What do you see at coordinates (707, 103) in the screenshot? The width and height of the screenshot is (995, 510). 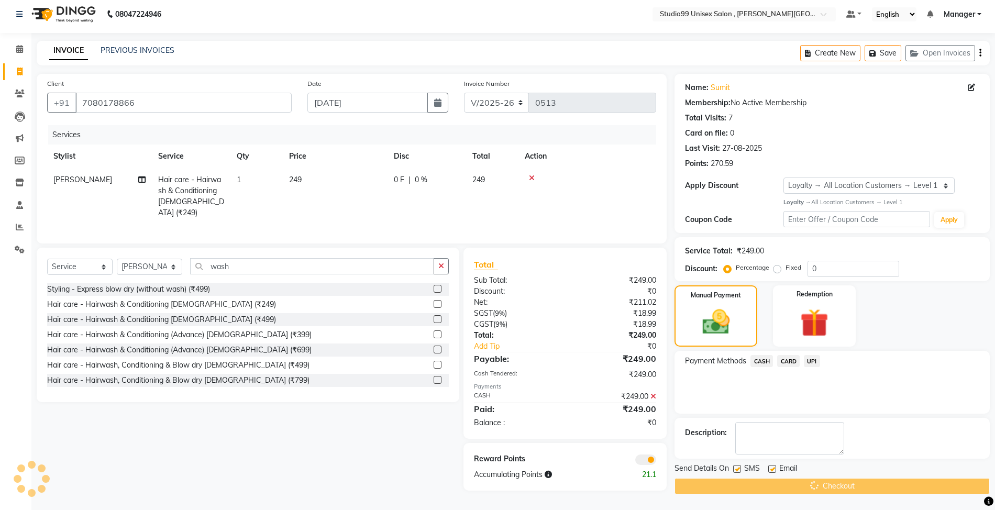 I see `div: Membership:` at bounding box center [707, 103].